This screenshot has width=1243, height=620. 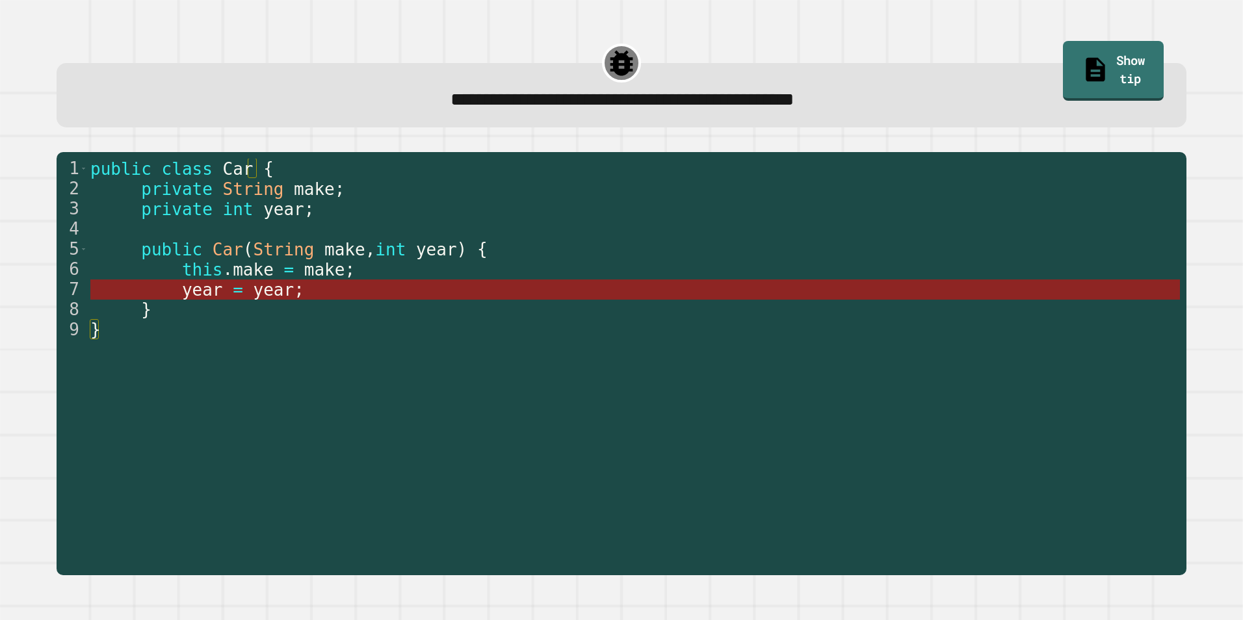 I want to click on span: class, so click(x=187, y=169).